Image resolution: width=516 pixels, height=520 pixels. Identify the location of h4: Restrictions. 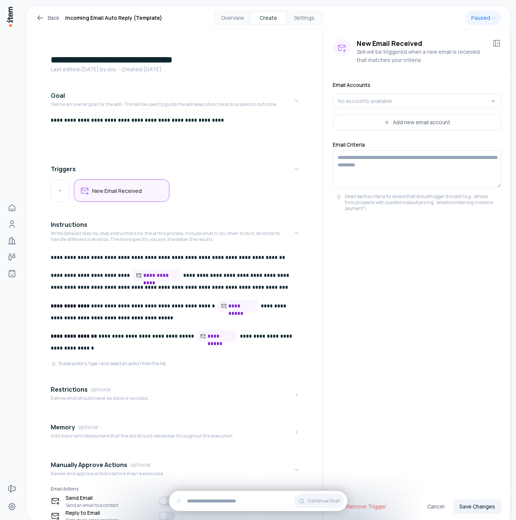
(69, 389).